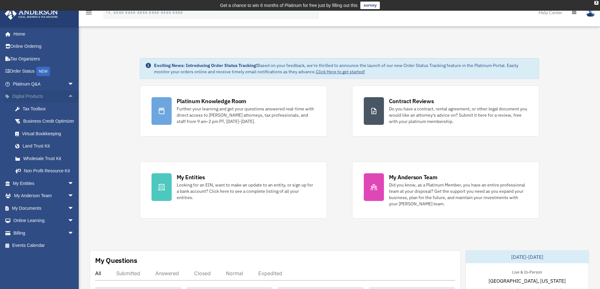 The width and height of the screenshot is (600, 289). Describe the element at coordinates (46, 159) in the screenshot. I see `a: Wholesale Trust Kit` at that location.